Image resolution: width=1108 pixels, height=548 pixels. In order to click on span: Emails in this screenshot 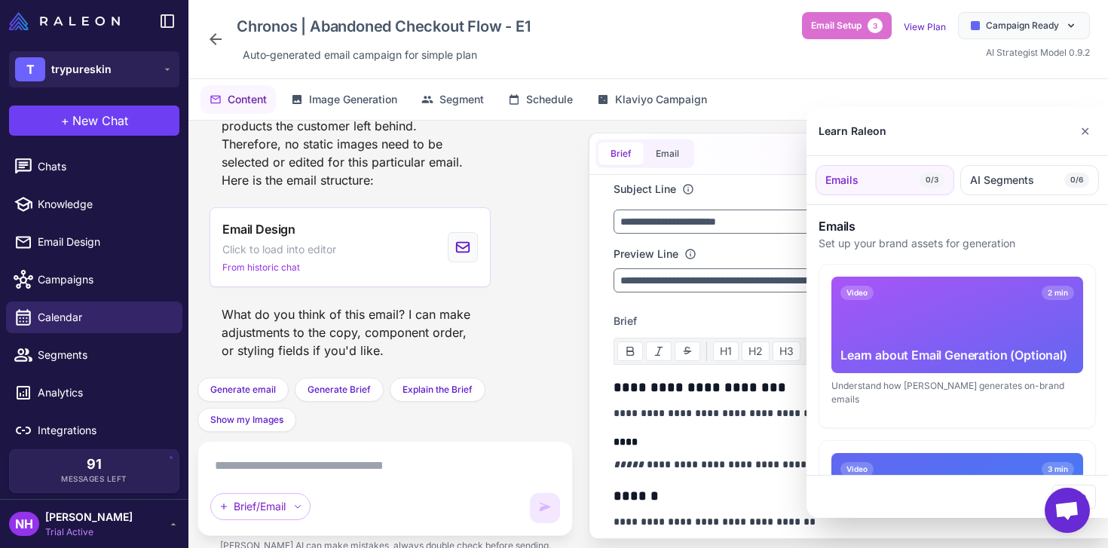, I will do `click(842, 180)`.